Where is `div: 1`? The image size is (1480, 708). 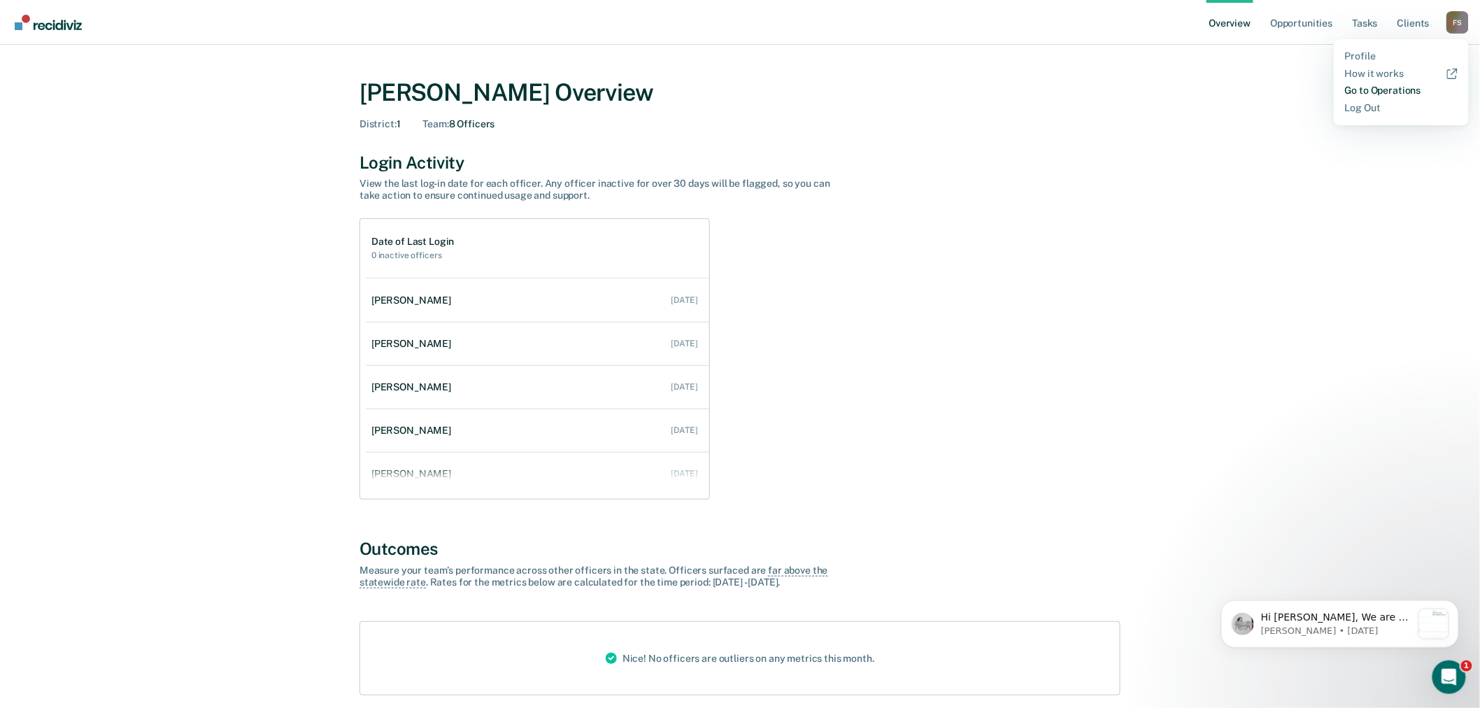
div: 1 is located at coordinates (380, 124).